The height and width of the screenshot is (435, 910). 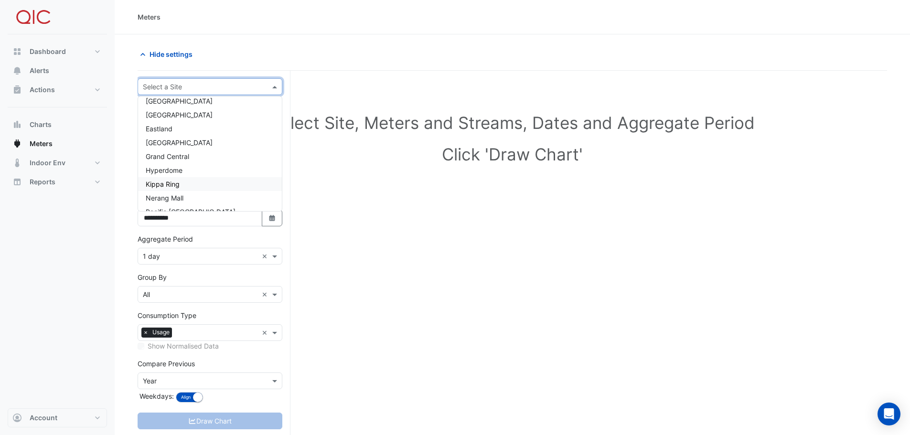 I want to click on span: Alerts, so click(x=39, y=71).